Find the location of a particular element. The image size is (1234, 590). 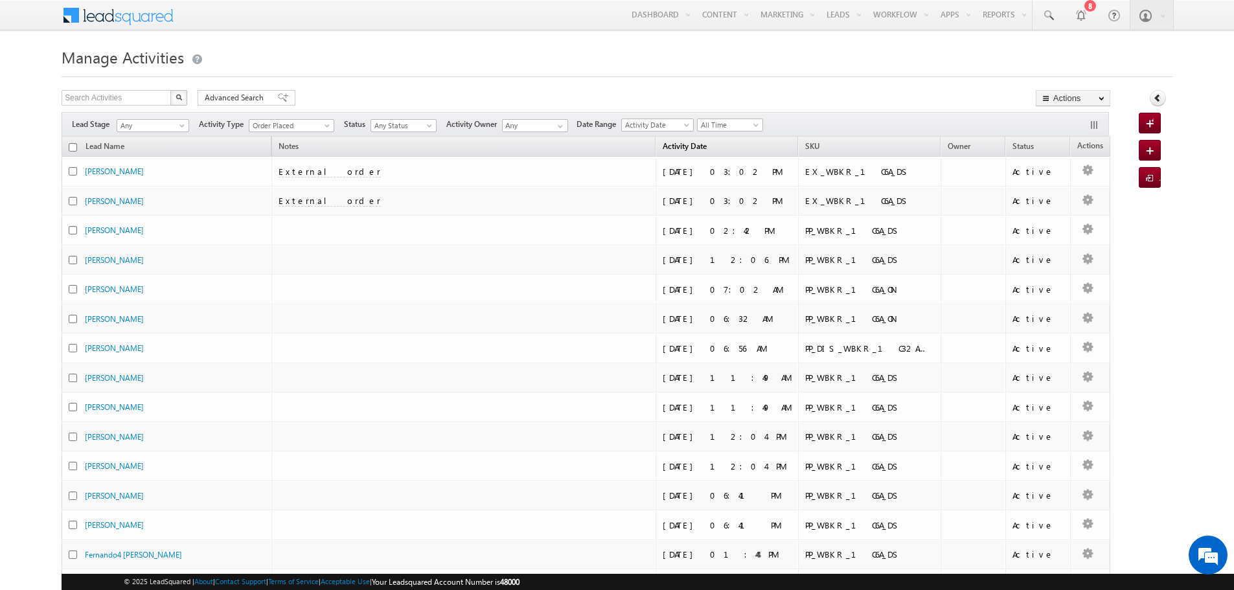

span: Lead Name is located at coordinates (105, 148).